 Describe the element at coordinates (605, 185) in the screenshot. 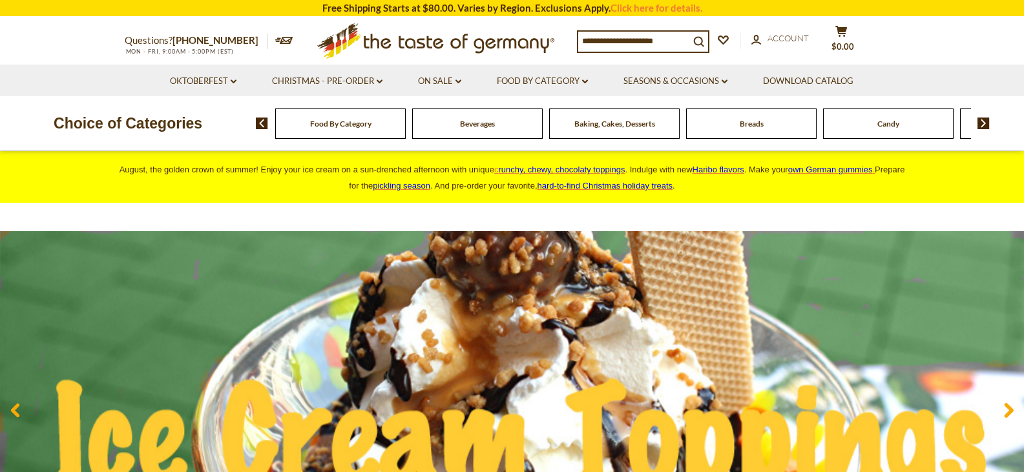

I see `span: hard-to-find Christmas holiday treats` at that location.